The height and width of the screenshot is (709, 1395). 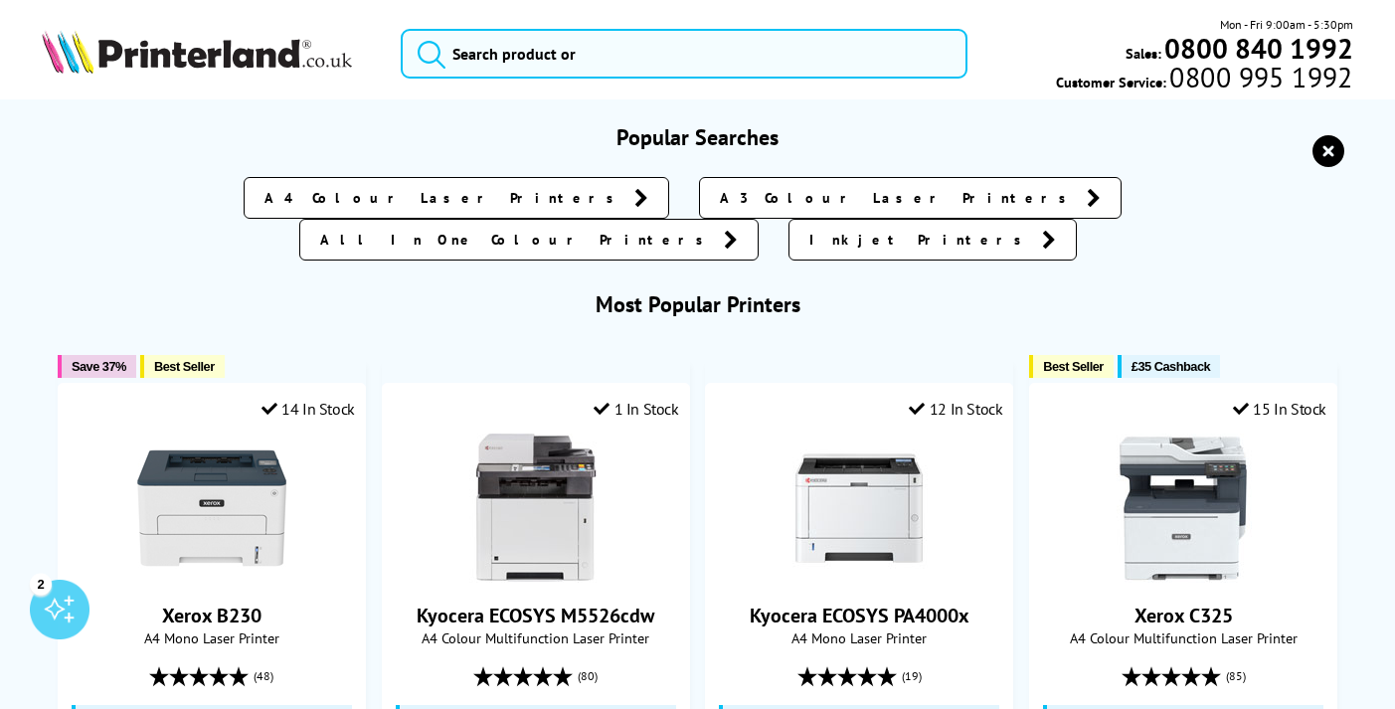 I want to click on div: 15 In Stock, so click(x=1280, y=409).